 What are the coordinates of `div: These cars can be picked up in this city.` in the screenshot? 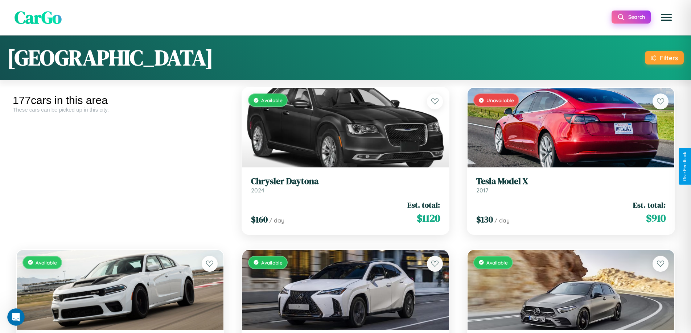 It's located at (120, 110).